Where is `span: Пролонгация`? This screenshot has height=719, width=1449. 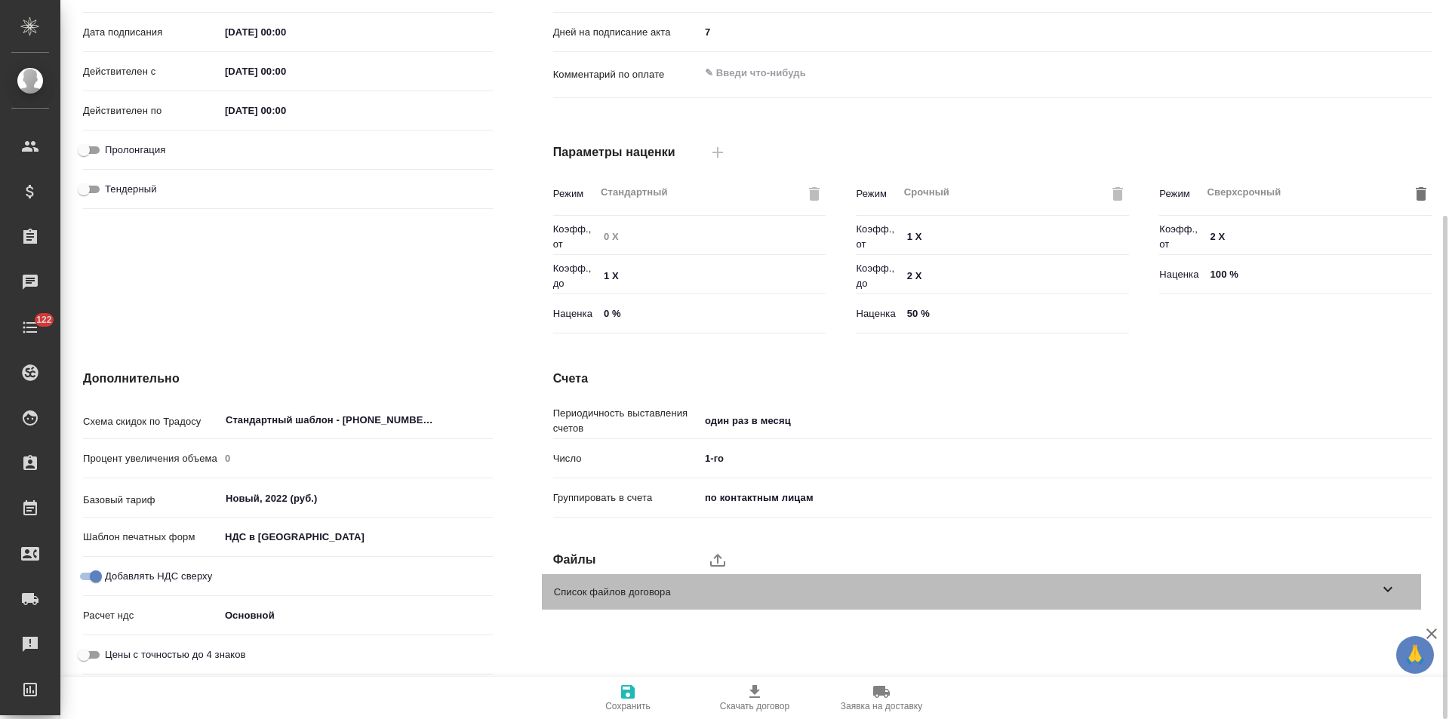 span: Пролонгация is located at coordinates (135, 150).